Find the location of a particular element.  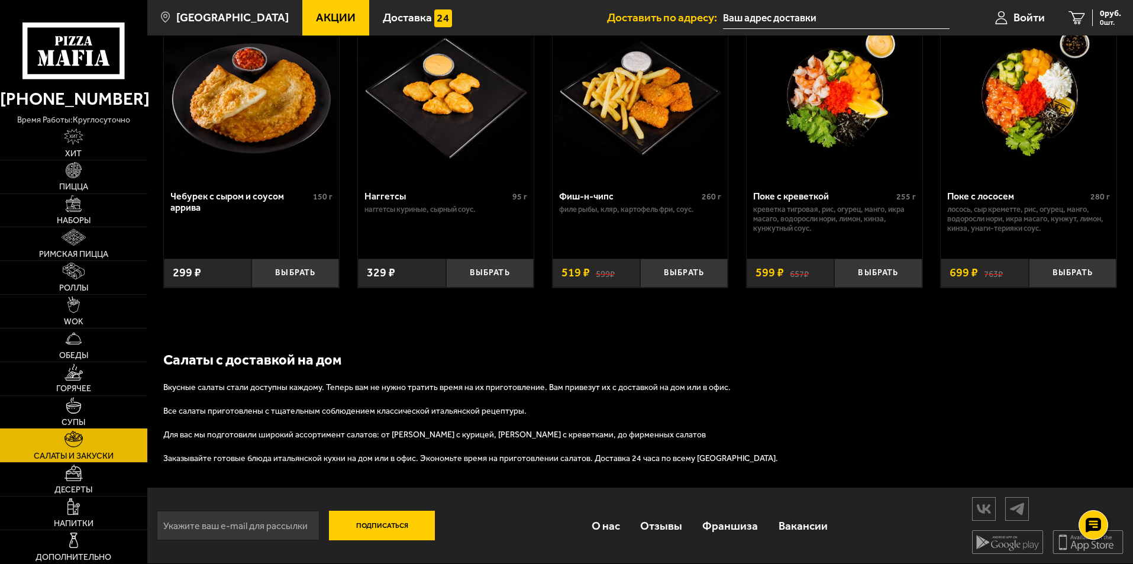

span: 150 г is located at coordinates (323, 196).